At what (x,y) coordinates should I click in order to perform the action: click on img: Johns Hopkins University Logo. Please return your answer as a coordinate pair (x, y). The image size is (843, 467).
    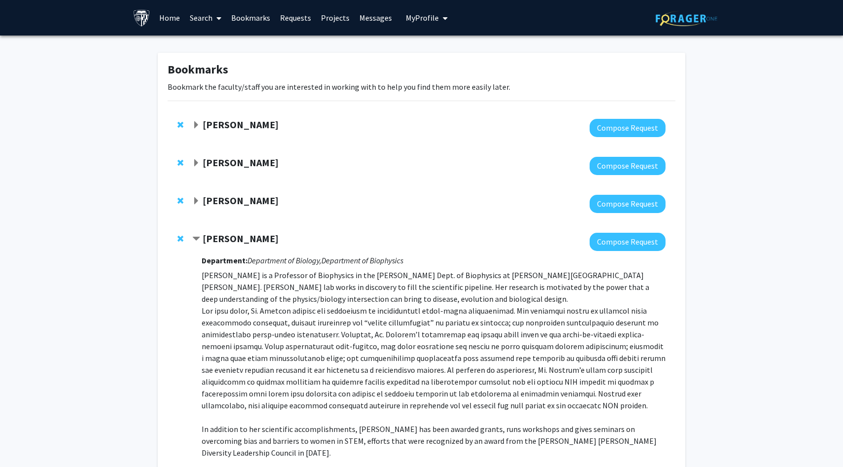
    Looking at the image, I should click on (142, 18).